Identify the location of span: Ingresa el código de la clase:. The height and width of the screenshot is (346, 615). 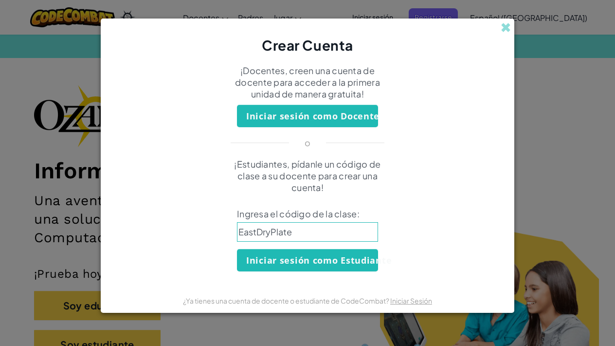
(308, 214).